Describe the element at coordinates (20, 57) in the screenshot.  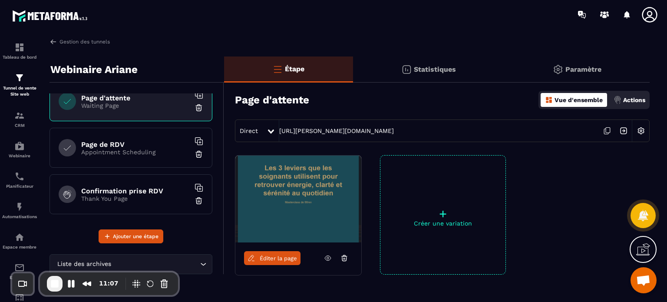
I see `p: Tableau de bord` at that location.